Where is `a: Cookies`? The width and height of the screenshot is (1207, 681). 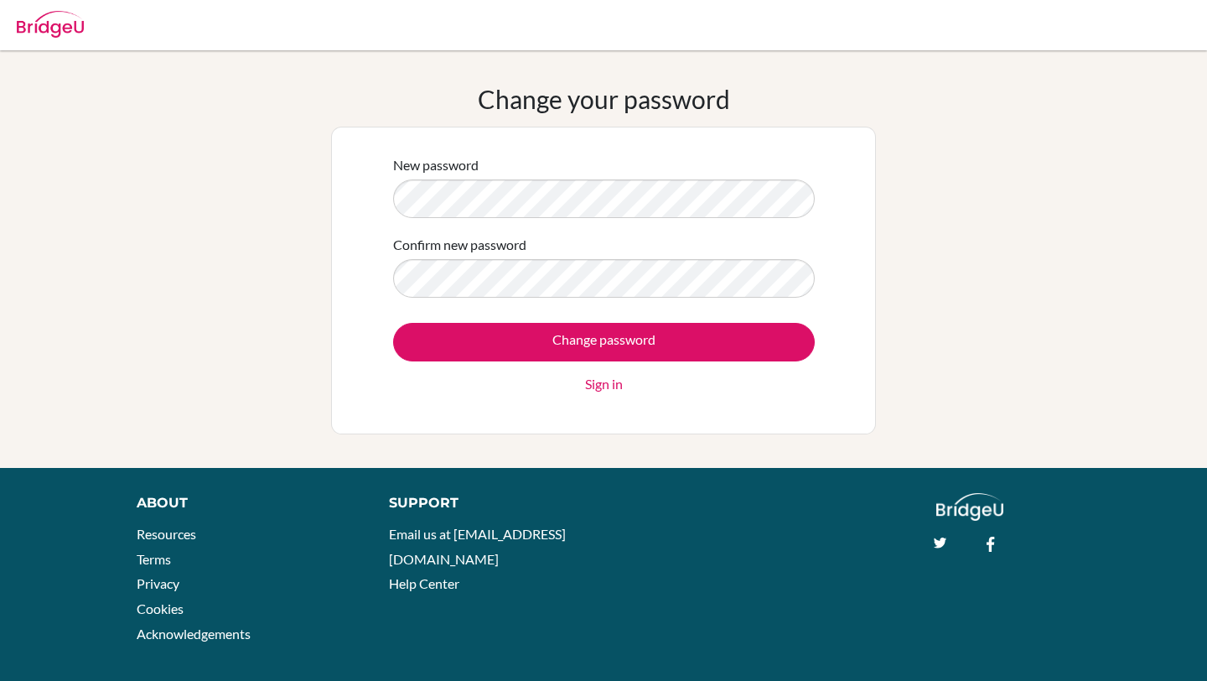 a: Cookies is located at coordinates (160, 608).